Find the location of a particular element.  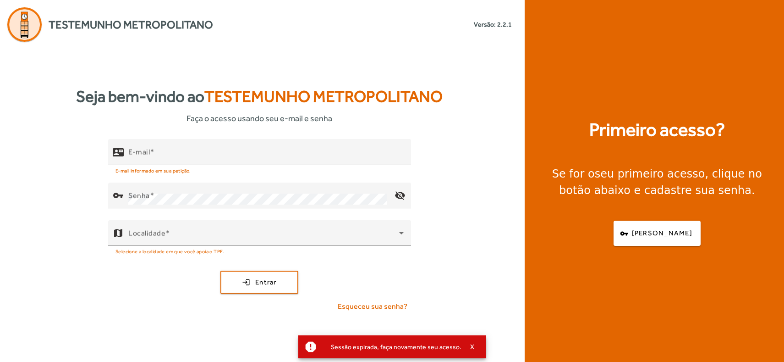

strong: Seja bem-vindo ao is located at coordinates (259, 96).